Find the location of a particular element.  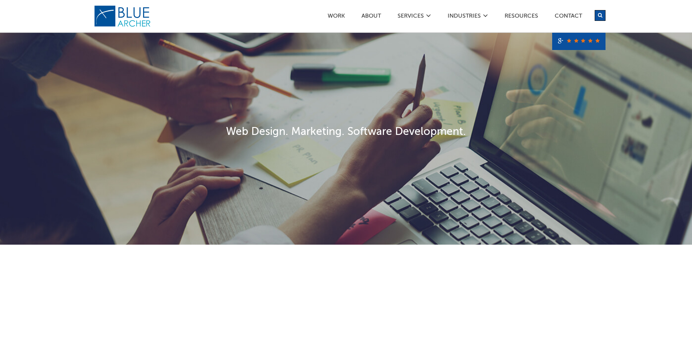

a: ABOUT is located at coordinates (371, 17).